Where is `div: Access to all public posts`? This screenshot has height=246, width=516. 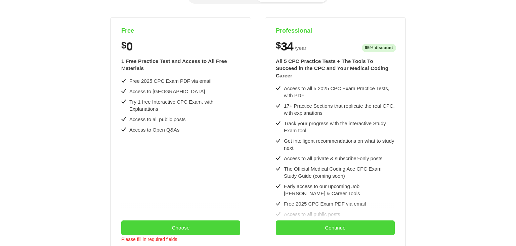
div: Access to all public posts is located at coordinates (158, 119).